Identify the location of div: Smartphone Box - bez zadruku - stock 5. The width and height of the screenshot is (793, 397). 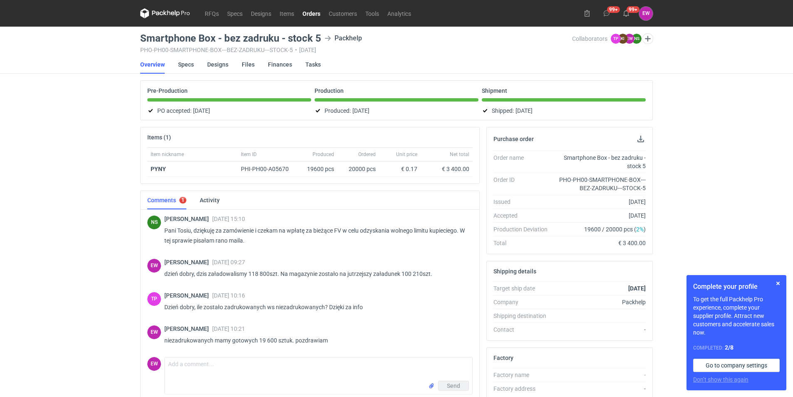
(600, 162).